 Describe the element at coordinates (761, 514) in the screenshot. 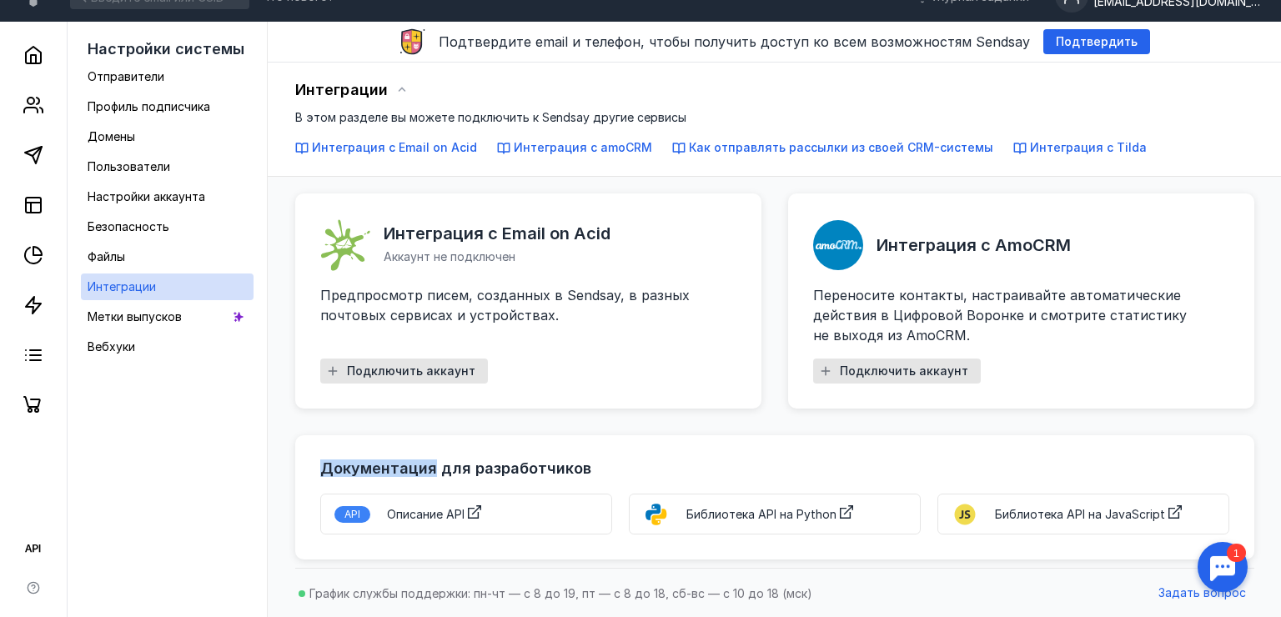

I see `span: Библиотека API на Python` at that location.